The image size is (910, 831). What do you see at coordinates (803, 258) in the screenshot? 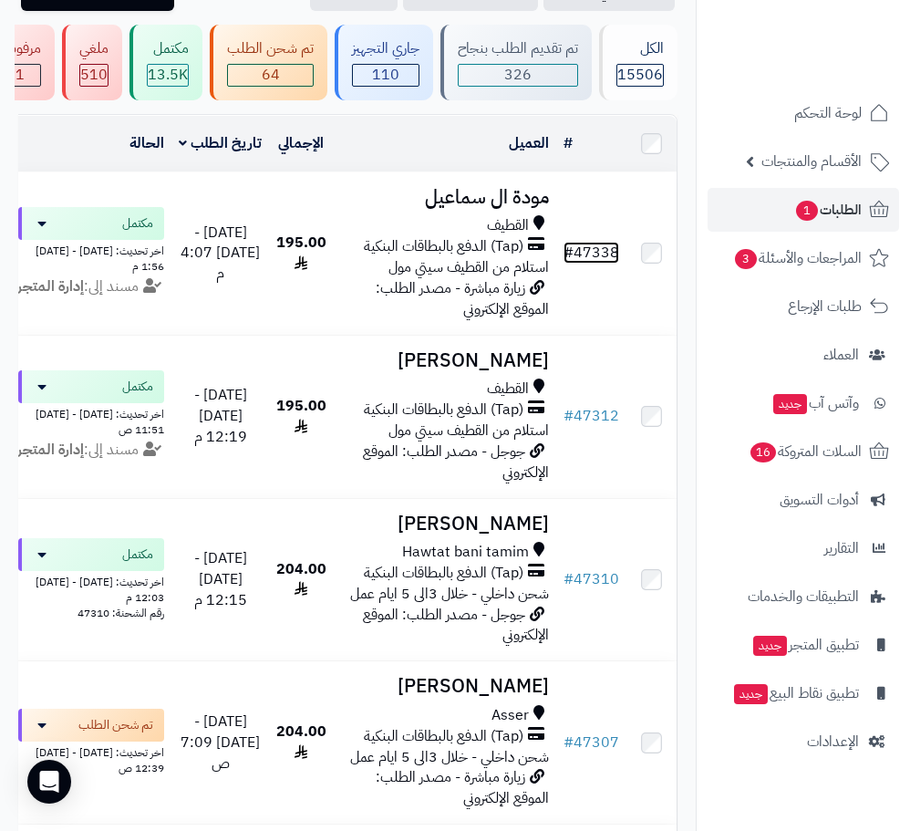
I see `a: المراجعات والأسئلة3` at bounding box center [803, 258].